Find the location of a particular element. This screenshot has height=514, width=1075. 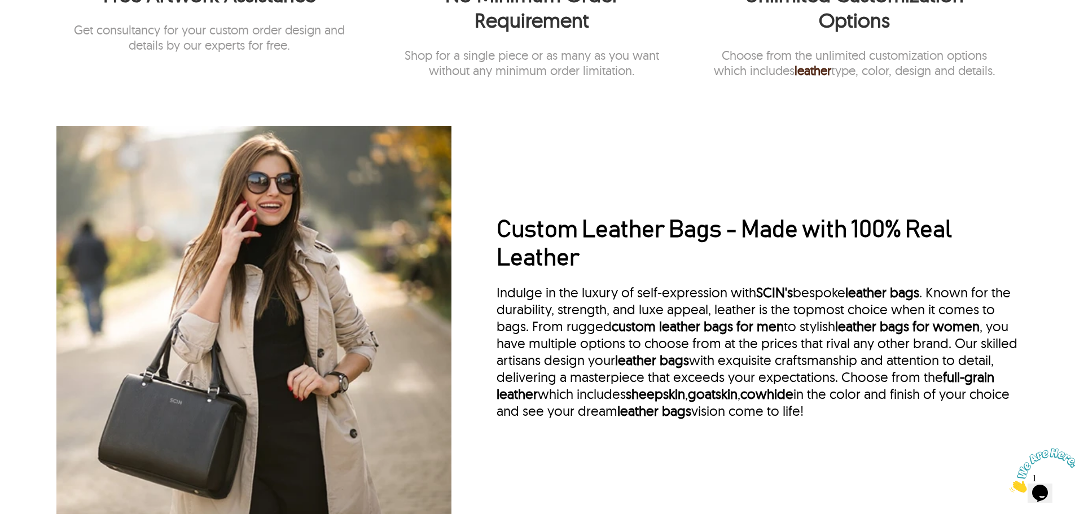

span: 1 is located at coordinates (7, 9).